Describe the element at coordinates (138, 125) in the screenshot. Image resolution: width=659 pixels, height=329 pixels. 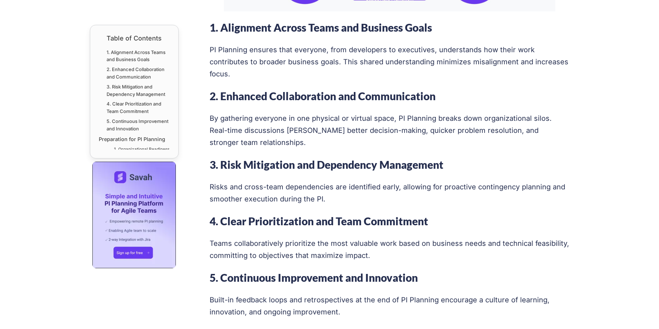
I see `a: 5. Continuous Improvement and Innovation` at that location.